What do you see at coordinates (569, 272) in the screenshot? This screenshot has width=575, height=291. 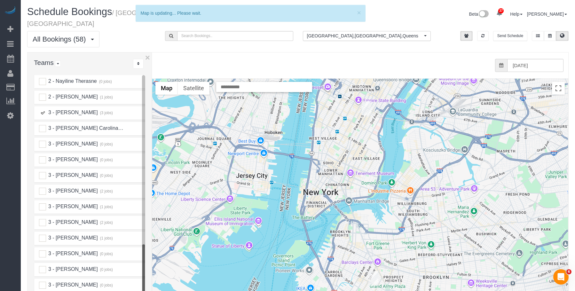 I see `span: 6` at bounding box center [569, 272].